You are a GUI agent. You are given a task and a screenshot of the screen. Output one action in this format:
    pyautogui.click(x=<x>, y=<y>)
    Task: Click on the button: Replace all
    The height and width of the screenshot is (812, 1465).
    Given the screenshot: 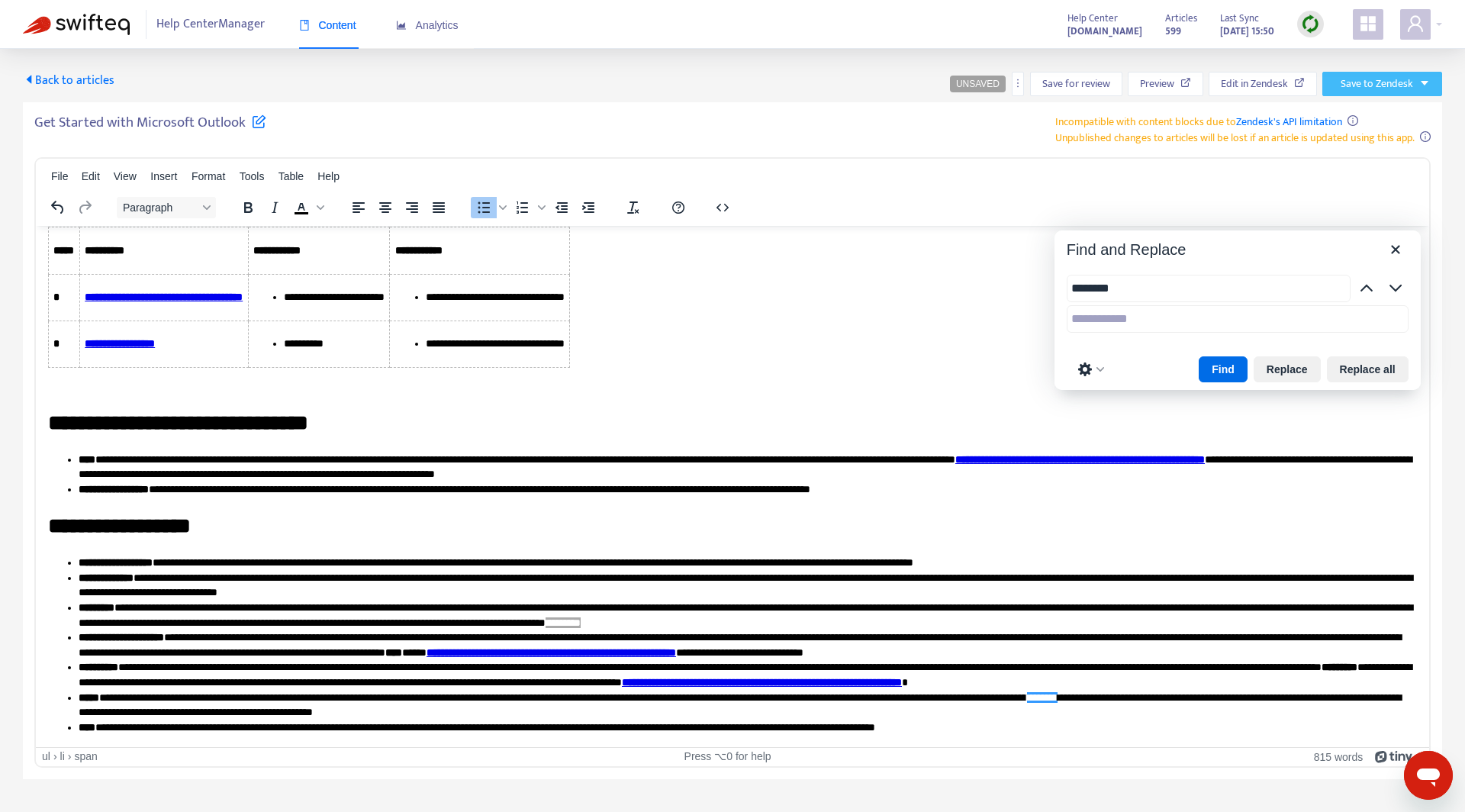 What is the action you would take?
    pyautogui.click(x=1368, y=369)
    